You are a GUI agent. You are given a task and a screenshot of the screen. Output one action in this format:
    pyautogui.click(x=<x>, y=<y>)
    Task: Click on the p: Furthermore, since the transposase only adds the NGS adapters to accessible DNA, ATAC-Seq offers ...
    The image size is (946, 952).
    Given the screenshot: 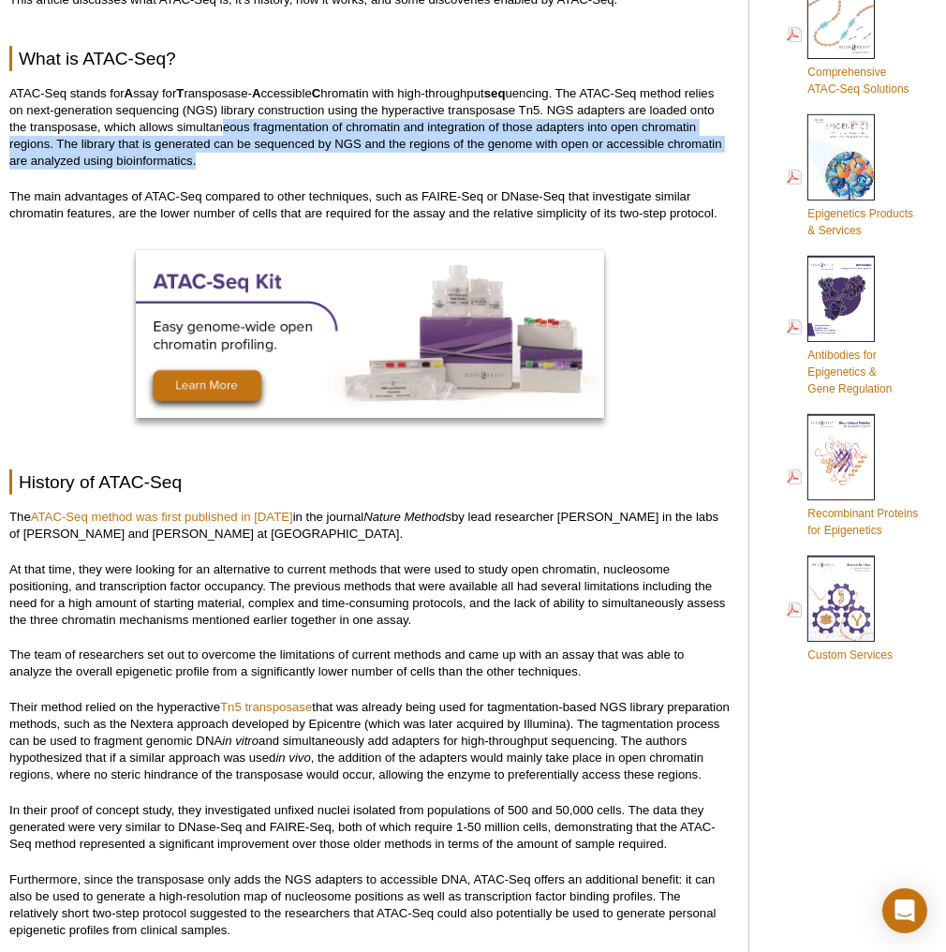 What is the action you would take?
    pyautogui.click(x=369, y=905)
    